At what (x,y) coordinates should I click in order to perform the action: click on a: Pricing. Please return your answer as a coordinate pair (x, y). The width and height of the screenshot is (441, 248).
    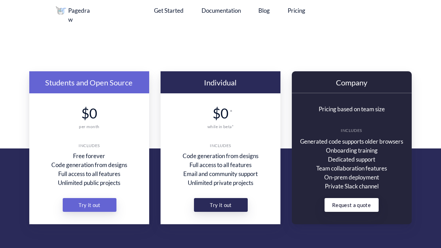
    Looking at the image, I should click on (296, 11).